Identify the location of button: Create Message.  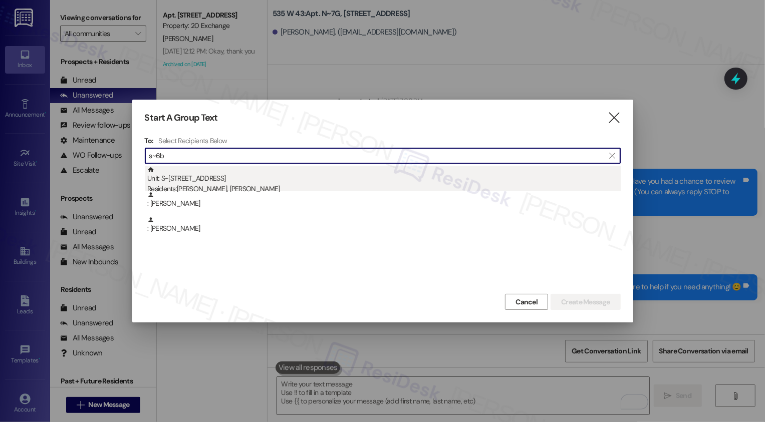
(585, 302).